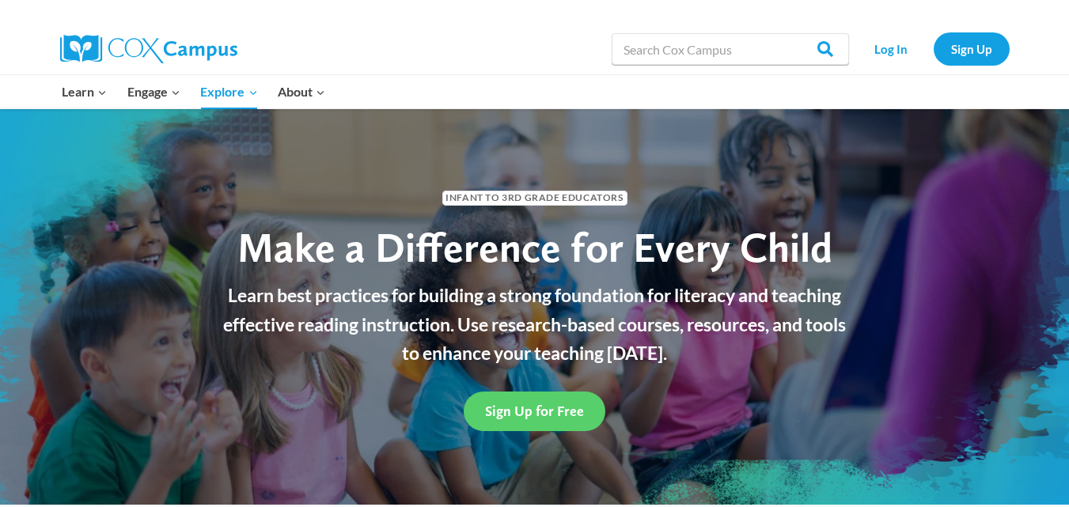 The height and width of the screenshot is (507, 1069). Describe the element at coordinates (534, 411) in the screenshot. I see `a: Sign Up for Free` at that location.